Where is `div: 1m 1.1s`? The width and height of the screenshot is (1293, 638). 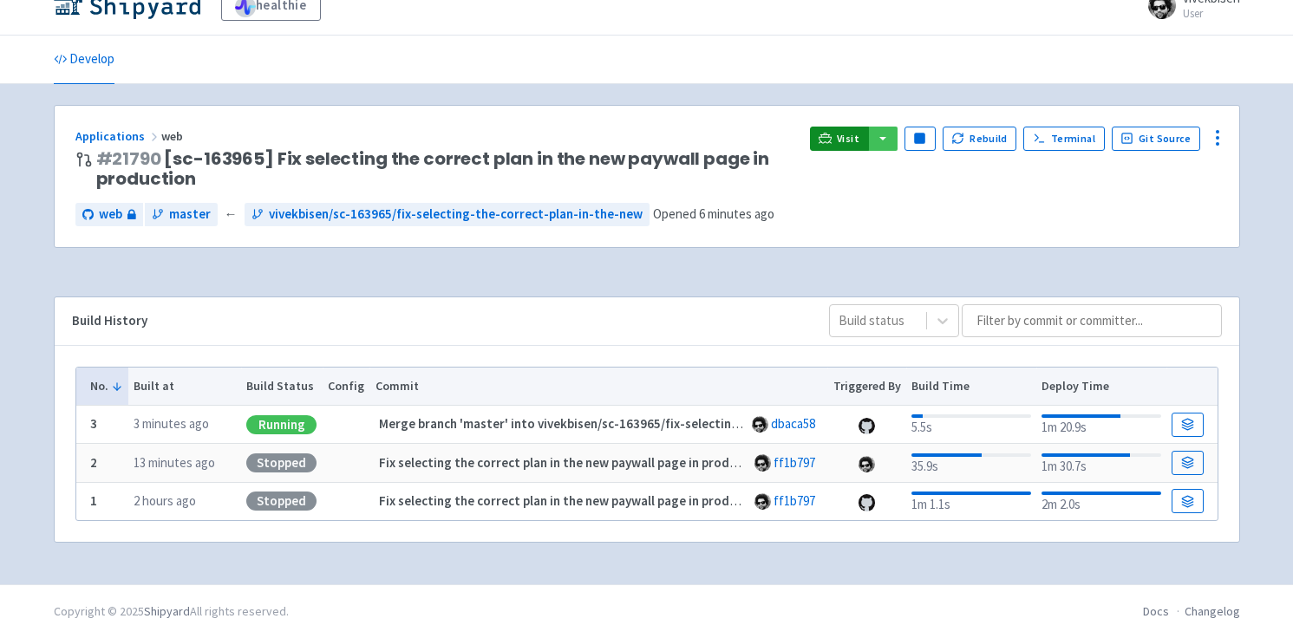 div: 1m 1.1s is located at coordinates (970, 501).